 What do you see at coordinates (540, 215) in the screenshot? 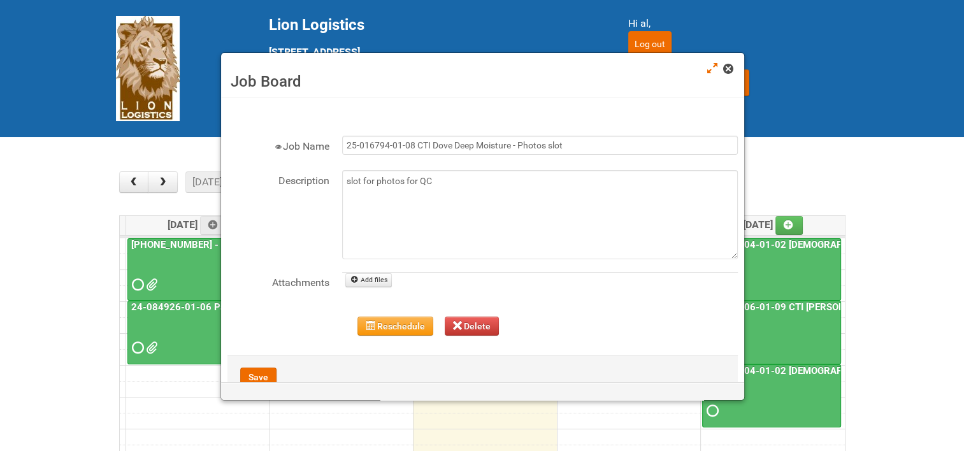
I see `textarea: slot for photos for QC` at bounding box center [540, 215].